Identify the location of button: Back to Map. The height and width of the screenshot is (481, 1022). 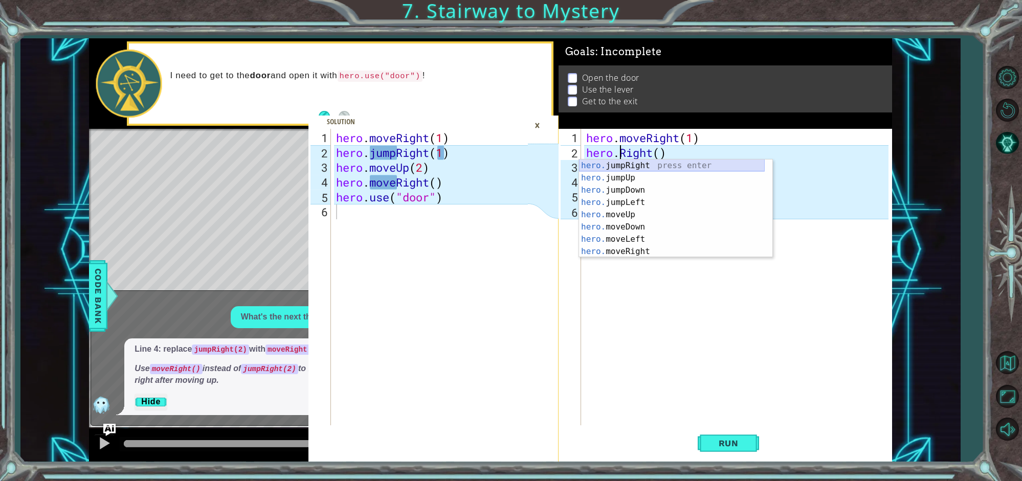
(1007, 363).